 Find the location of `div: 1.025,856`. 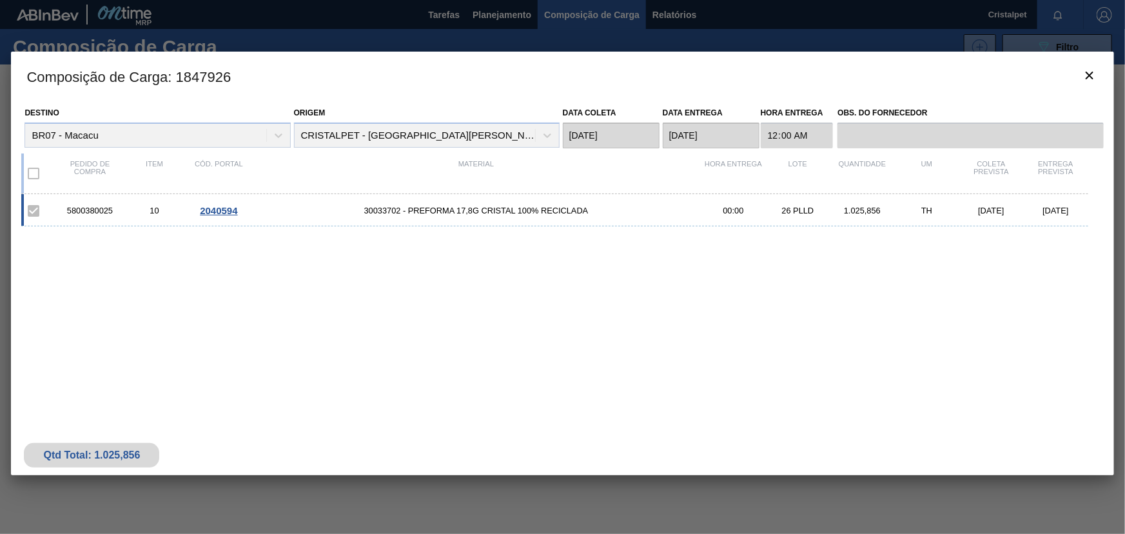

div: 1.025,856 is located at coordinates (862, 210).